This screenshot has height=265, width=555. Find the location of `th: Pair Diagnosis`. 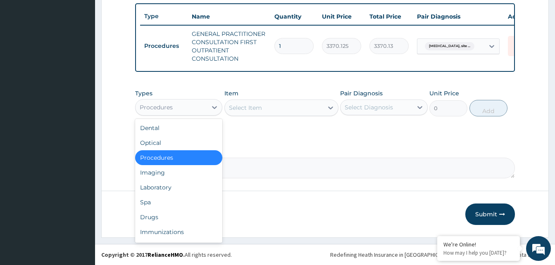

th: Pair Diagnosis is located at coordinates (458, 17).